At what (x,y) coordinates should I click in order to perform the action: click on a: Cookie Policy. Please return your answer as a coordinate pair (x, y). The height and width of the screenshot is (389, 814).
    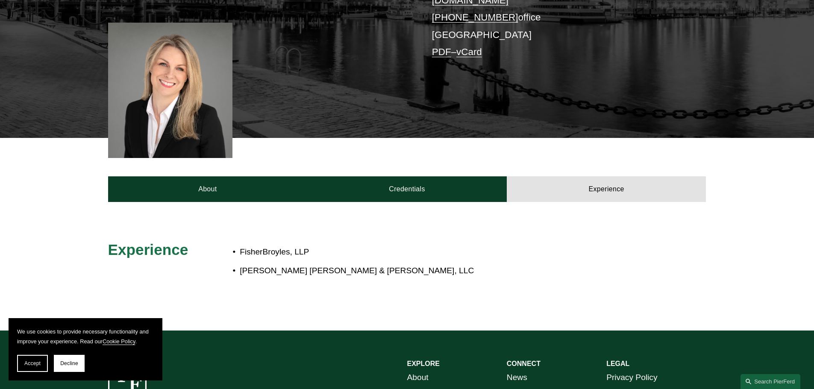
    Looking at the image, I should click on (119, 341).